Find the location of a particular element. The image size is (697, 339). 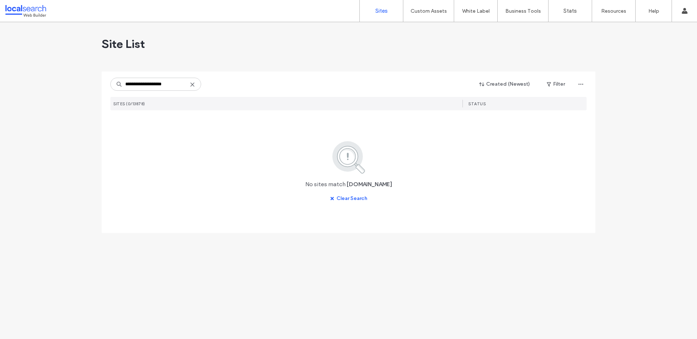

button: Created (Newest) is located at coordinates (505, 84).